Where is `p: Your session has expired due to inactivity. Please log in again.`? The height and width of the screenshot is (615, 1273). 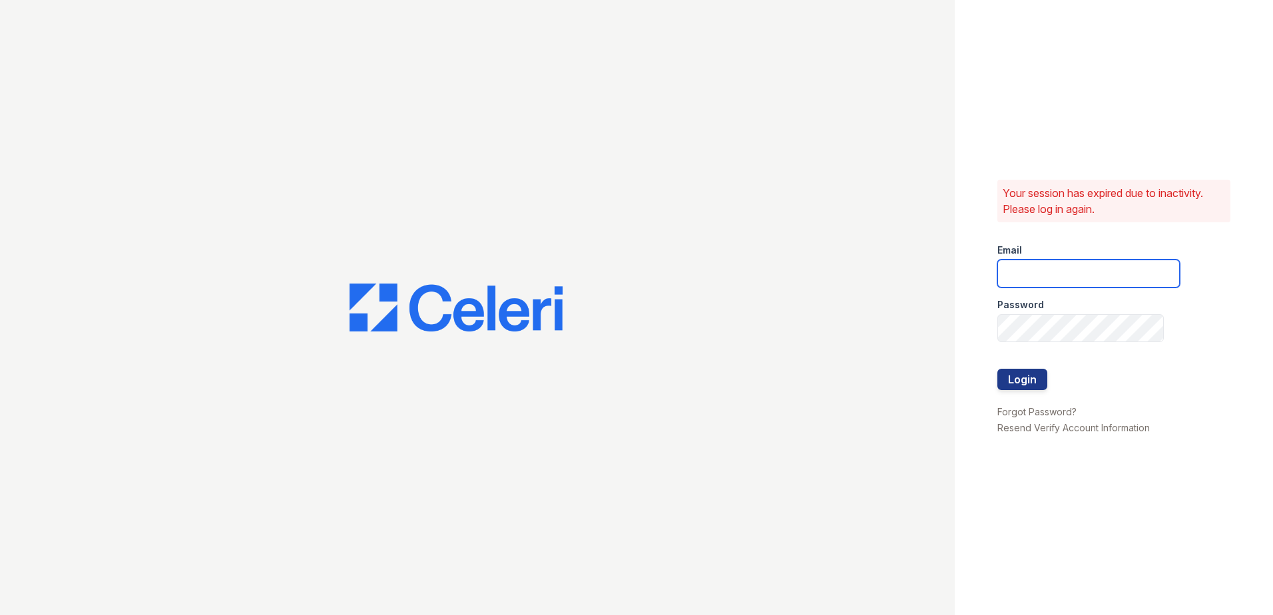
p: Your session has expired due to inactivity. Please log in again. is located at coordinates (1114, 201).